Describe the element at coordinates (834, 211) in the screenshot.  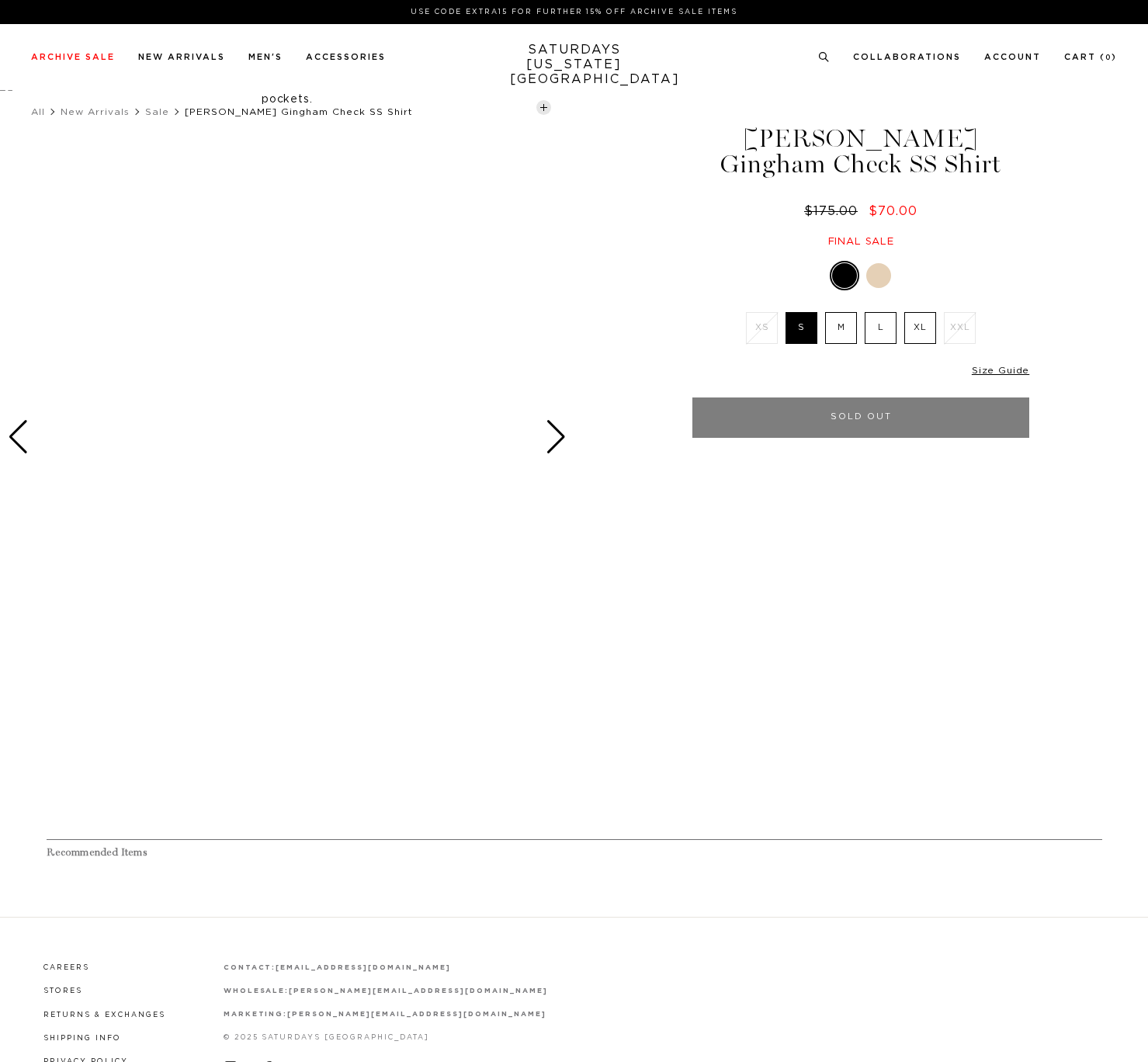
I see `del: $175.00` at that location.